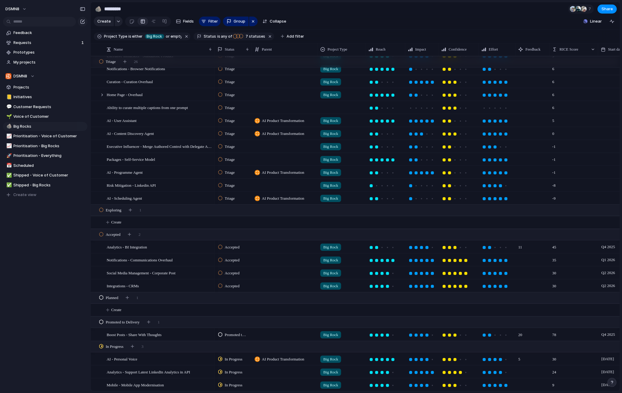 The height and width of the screenshot is (393, 622). What do you see at coordinates (569, 49) in the screenshot?
I see `span: RICE Score` at bounding box center [569, 49].